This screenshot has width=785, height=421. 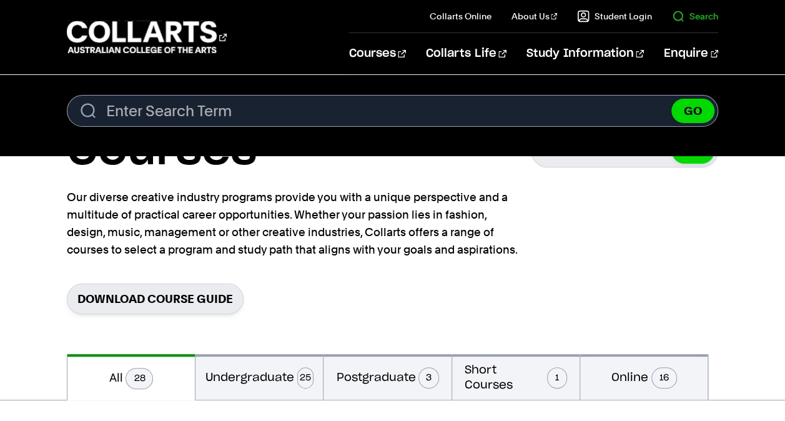 I want to click on span: 16, so click(x=664, y=378).